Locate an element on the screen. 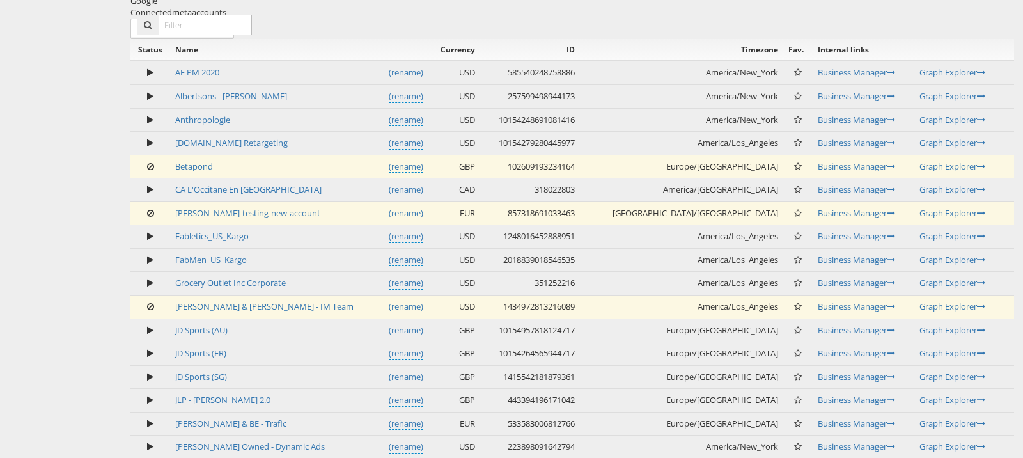 Image resolution: width=1023 pixels, height=458 pixels. th: Timezone is located at coordinates (681, 50).